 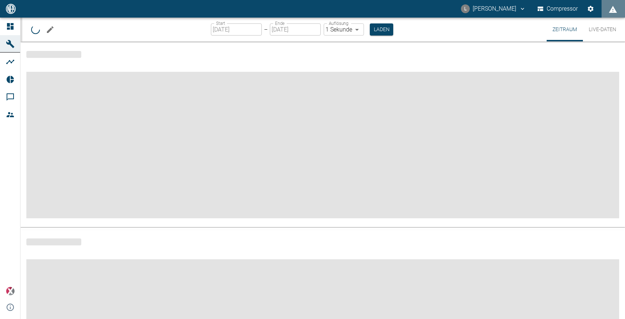 I want to click on button: Zeitraum, so click(x=565, y=29).